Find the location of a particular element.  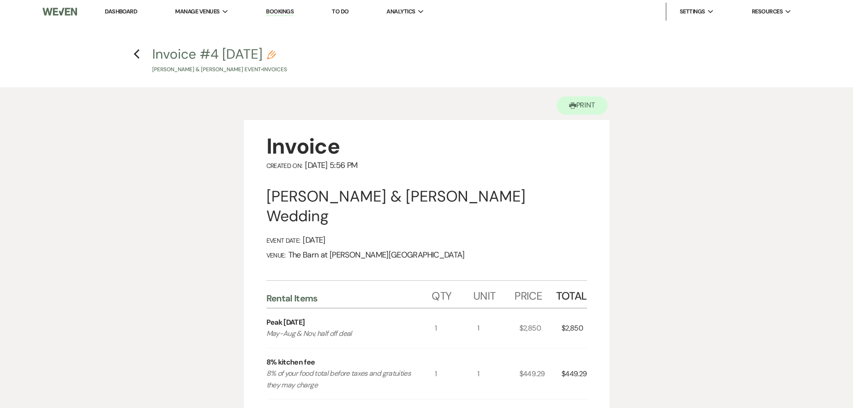

div: Rental Items is located at coordinates (349, 298).